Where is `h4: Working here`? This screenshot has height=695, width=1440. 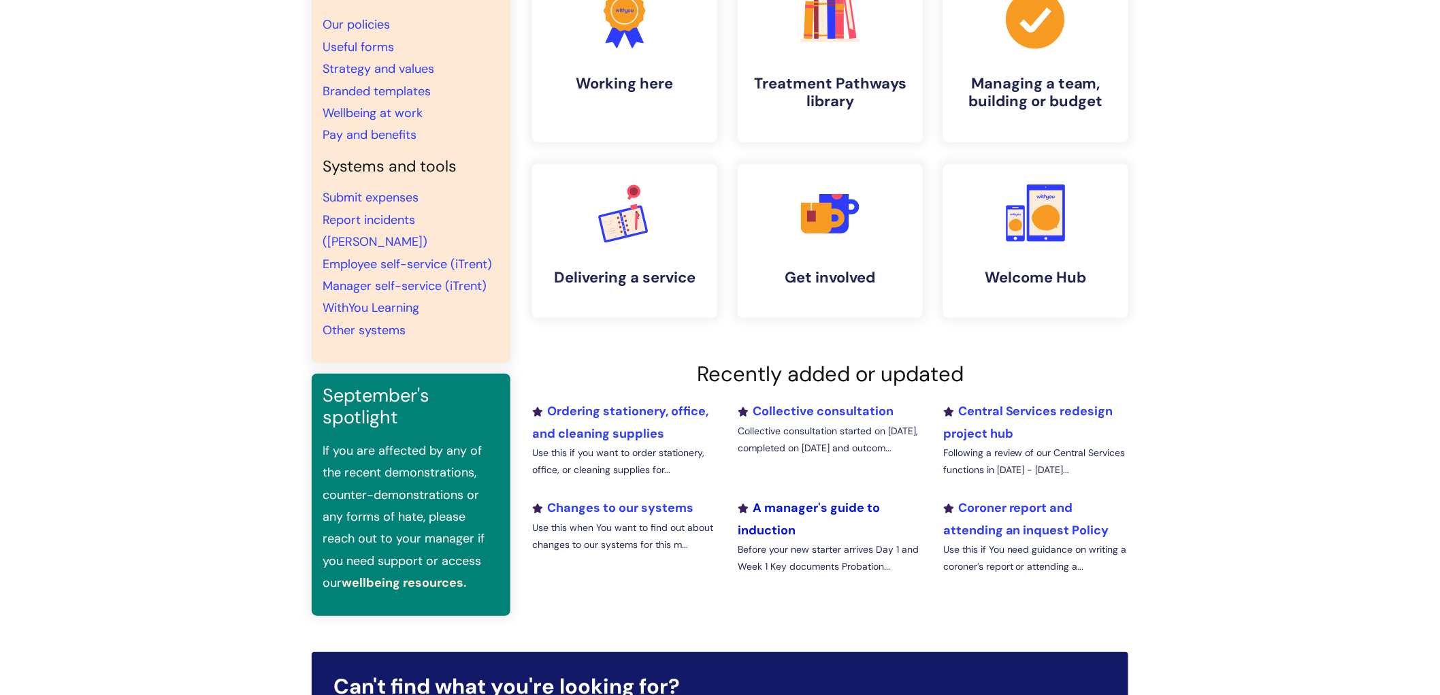 h4: Working here is located at coordinates (625, 84).